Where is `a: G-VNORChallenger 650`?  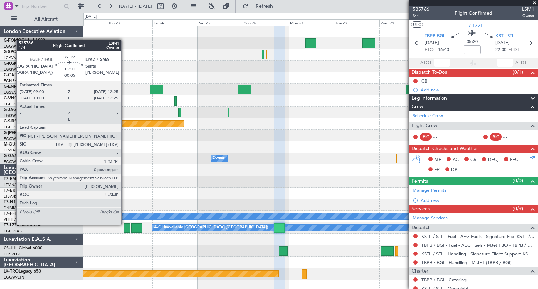
a: G-VNORChallenger 650 is located at coordinates (27, 98).